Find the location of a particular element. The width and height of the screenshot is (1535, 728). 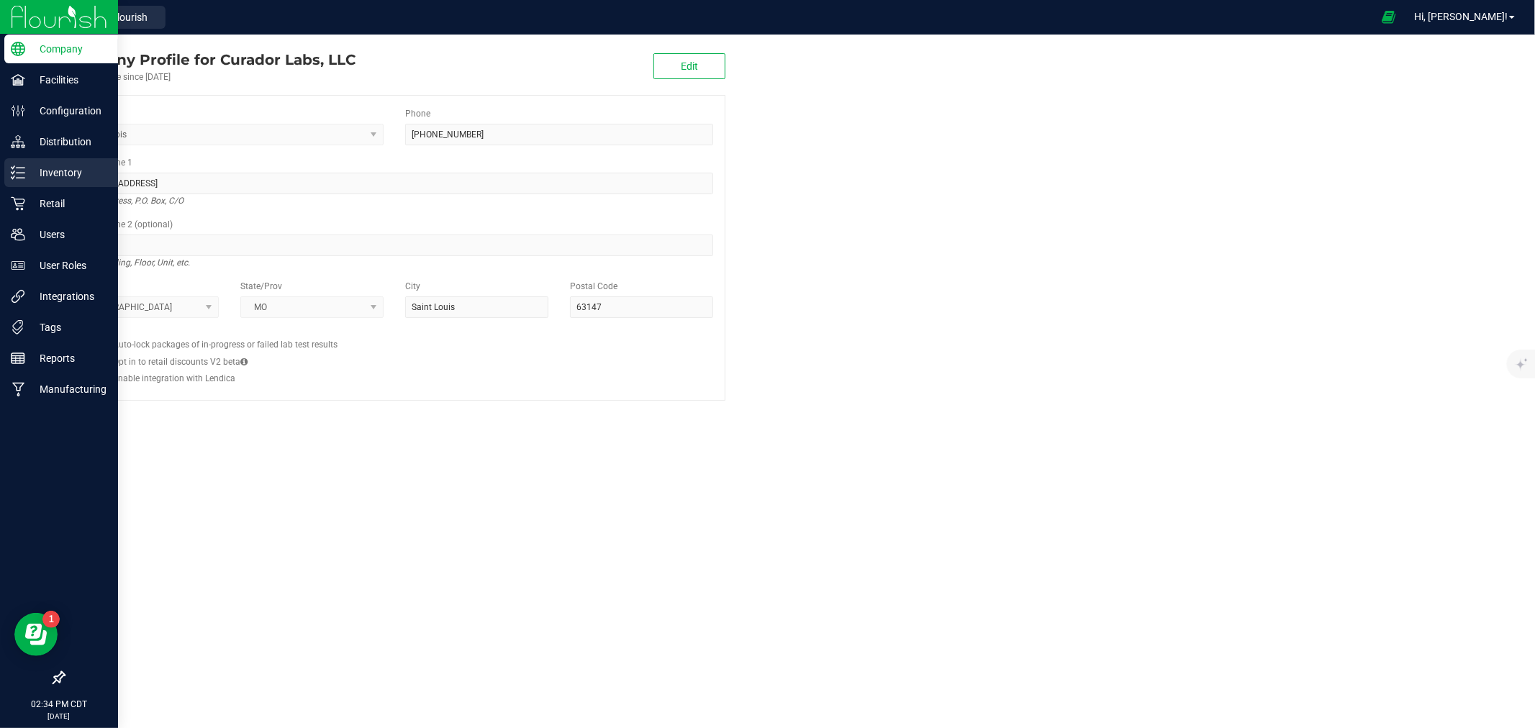

label: Phone is located at coordinates (417, 114).